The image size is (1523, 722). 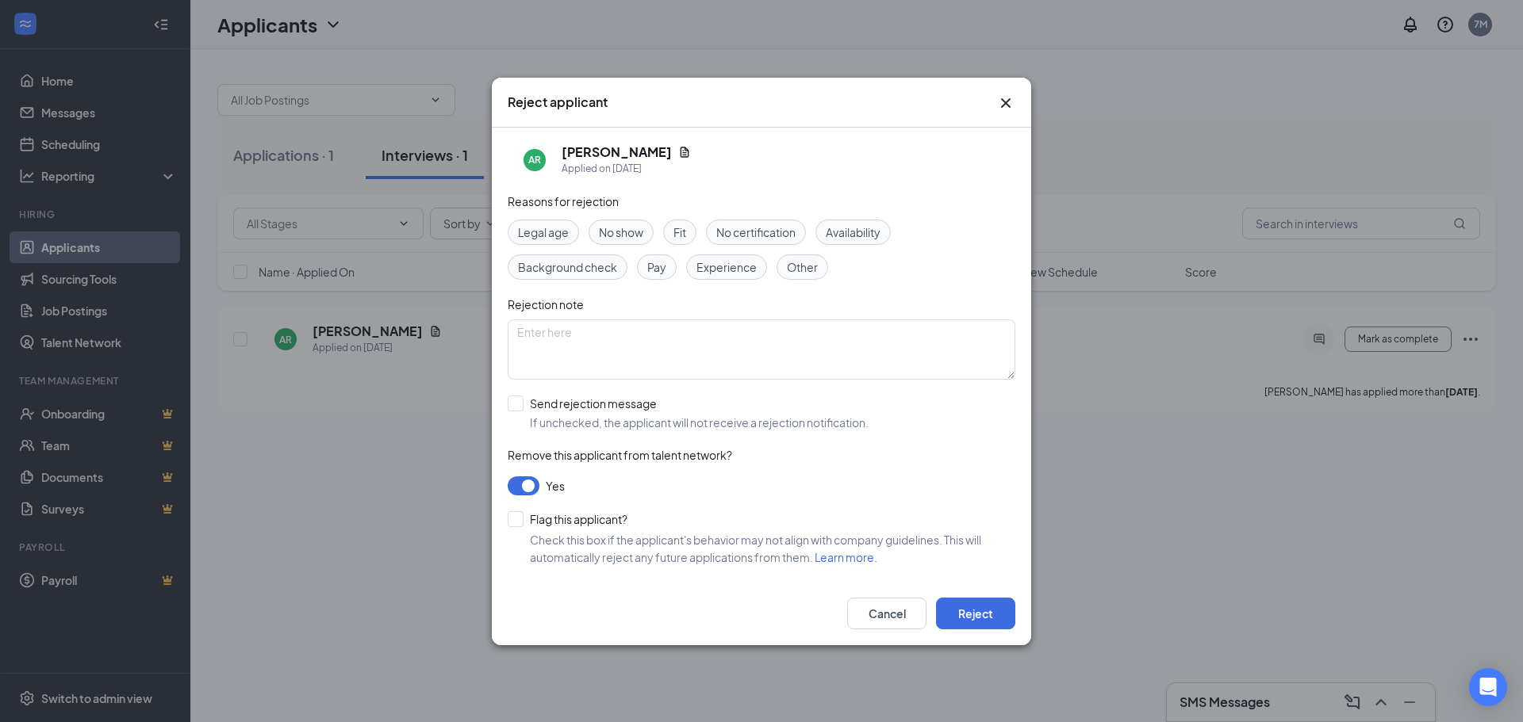 What do you see at coordinates (546, 305) in the screenshot?
I see `span: Rejection note` at bounding box center [546, 305].